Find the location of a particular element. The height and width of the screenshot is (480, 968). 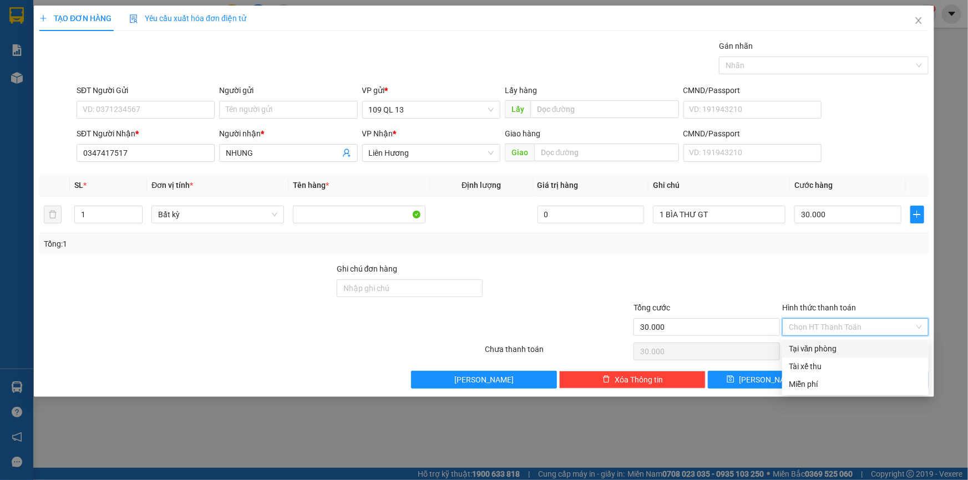

span: environment is located at coordinates (68, 31).